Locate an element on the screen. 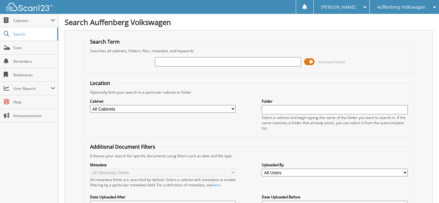  legend: Additional Document Filters is located at coordinates (123, 147).